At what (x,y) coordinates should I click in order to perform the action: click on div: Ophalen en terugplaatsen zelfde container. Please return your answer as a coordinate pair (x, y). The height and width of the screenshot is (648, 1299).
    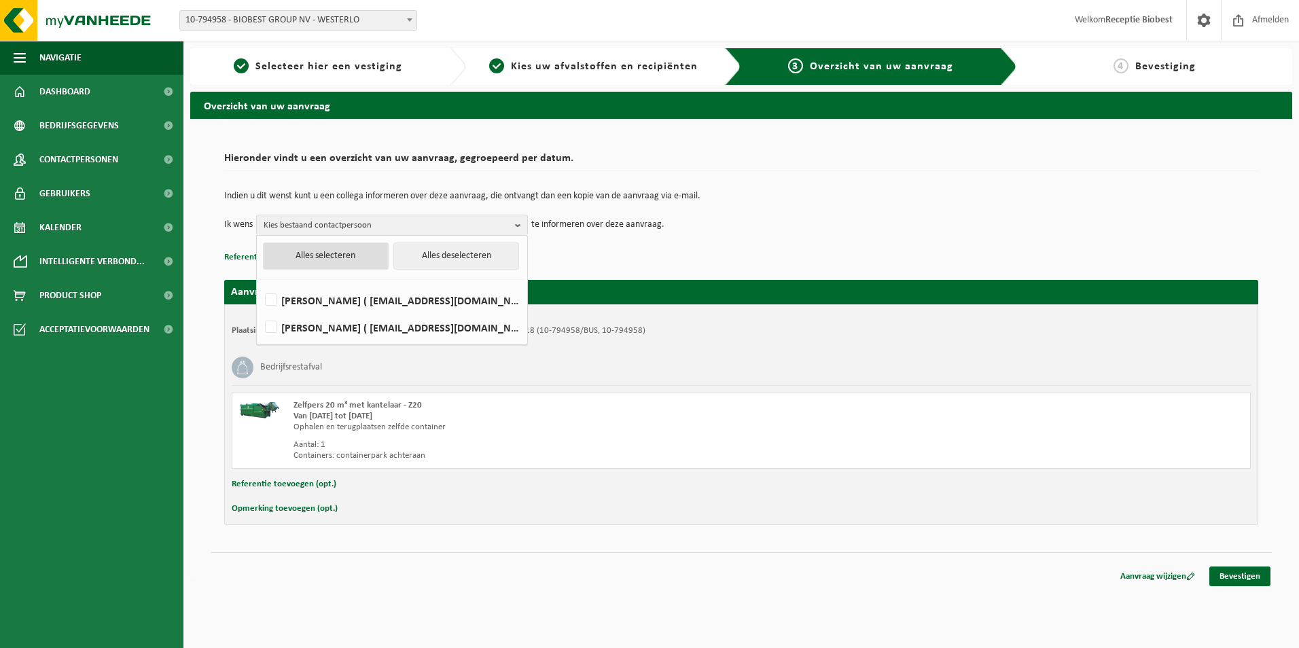
    Looking at the image, I should click on (544, 427).